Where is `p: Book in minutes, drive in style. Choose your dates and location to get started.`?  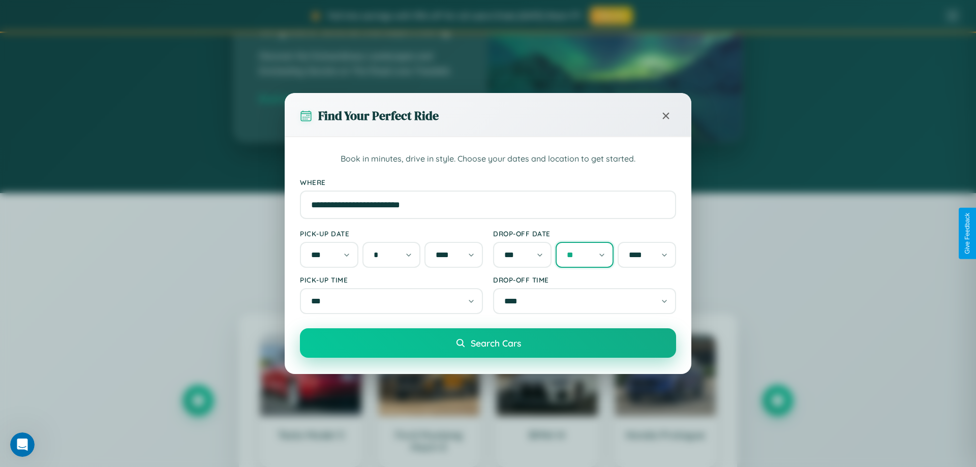
p: Book in minutes, drive in style. Choose your dates and location to get started. is located at coordinates (488, 159).